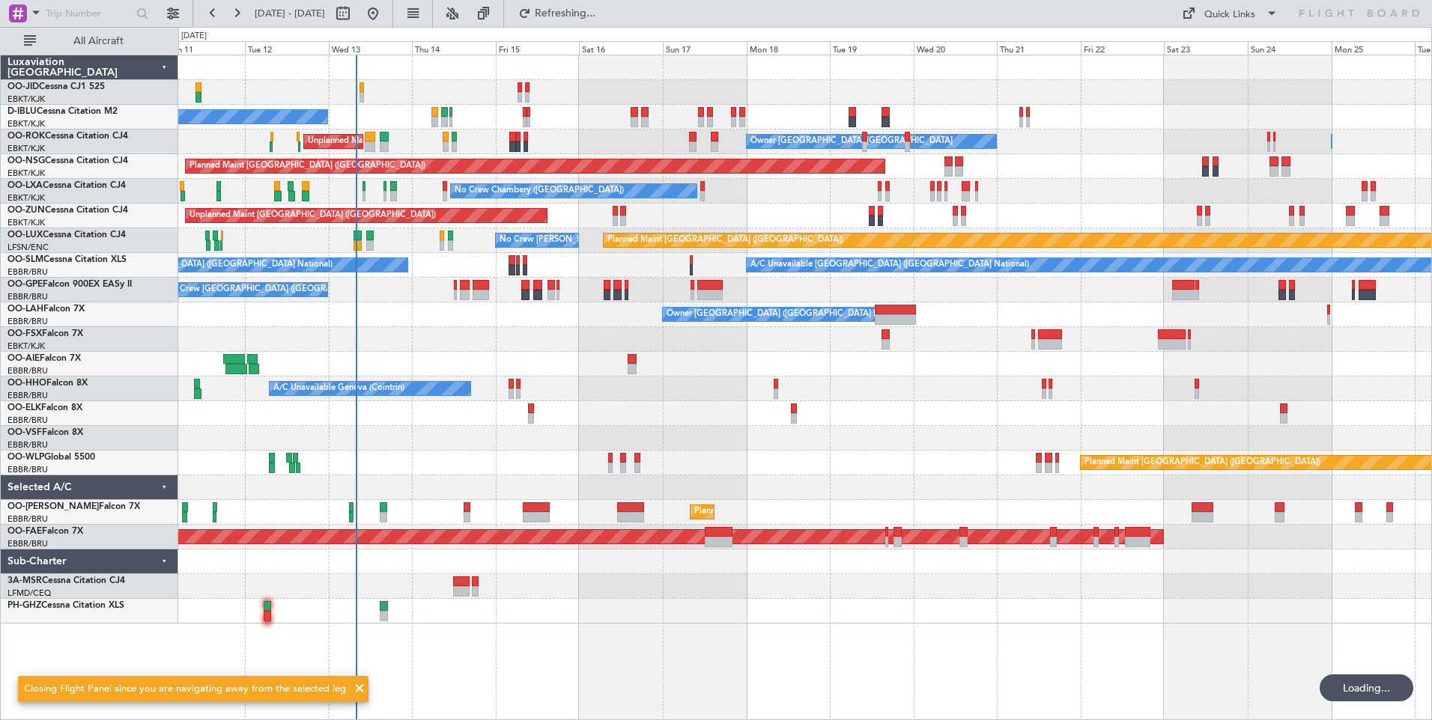 The image size is (1432, 720). What do you see at coordinates (89, 41) in the screenshot?
I see `button: All Aircraft` at bounding box center [89, 41].